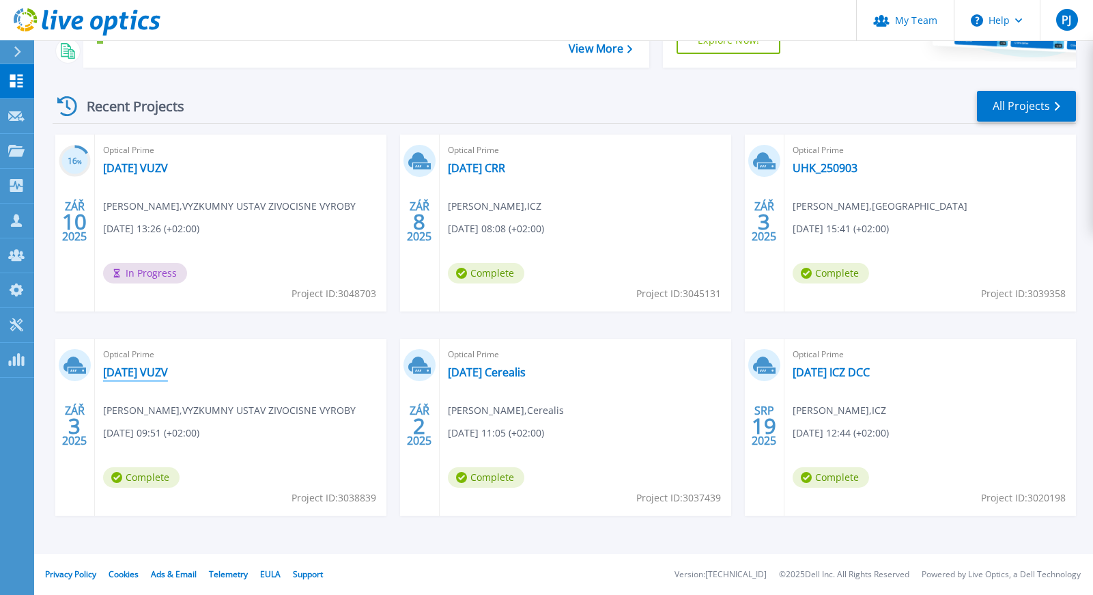 This screenshot has width=1093, height=595. I want to click on a: EULA, so click(270, 574).